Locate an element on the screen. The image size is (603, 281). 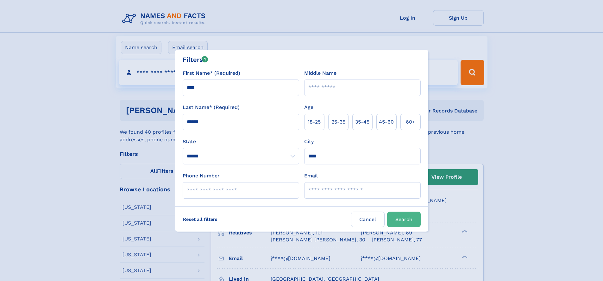
span: 60+ is located at coordinates (410, 122).